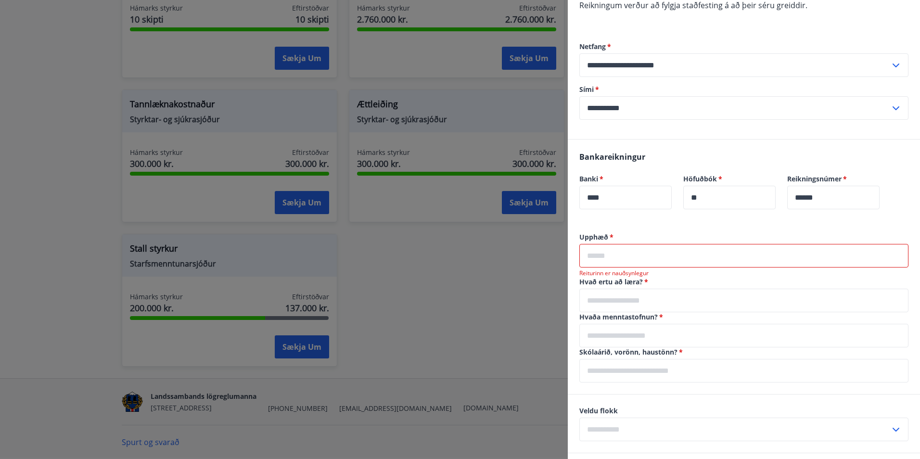 The image size is (920, 459). I want to click on label: Banki, so click(626, 179).